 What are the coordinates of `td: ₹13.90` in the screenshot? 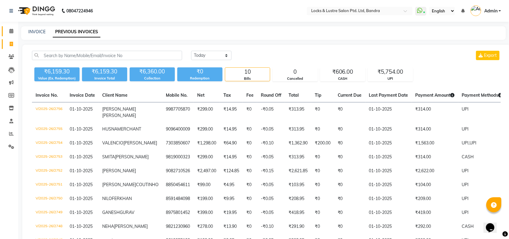 It's located at (232, 226).